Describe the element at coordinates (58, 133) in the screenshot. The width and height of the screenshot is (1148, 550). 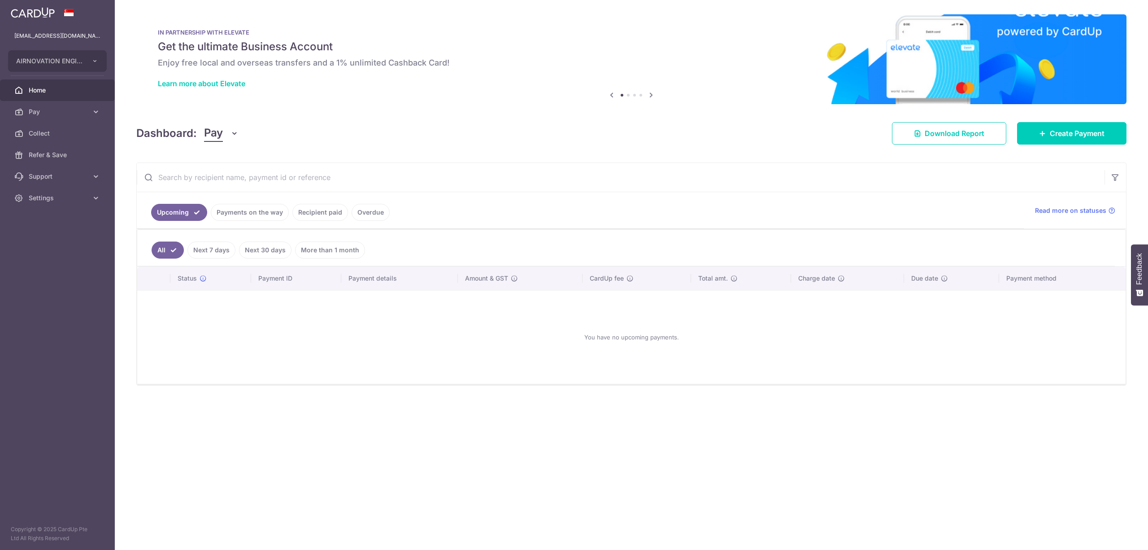
I see `span: Collect` at that location.